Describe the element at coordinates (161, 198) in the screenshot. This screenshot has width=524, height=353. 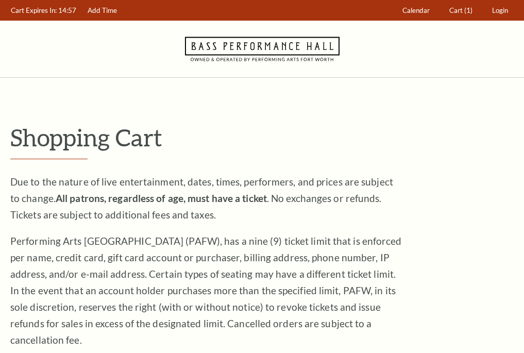
I see `strong: All patrons, regardless of age, must have a ticket` at that location.